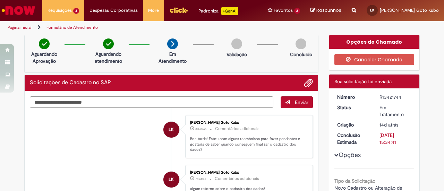 The width and height of the screenshot is (444, 191). I want to click on a: Página inicial, so click(19, 27).